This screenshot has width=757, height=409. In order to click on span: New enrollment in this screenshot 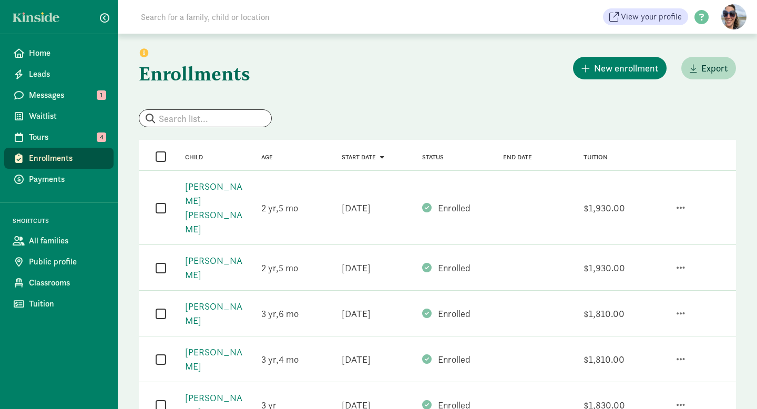, I will do `click(626, 68)`.